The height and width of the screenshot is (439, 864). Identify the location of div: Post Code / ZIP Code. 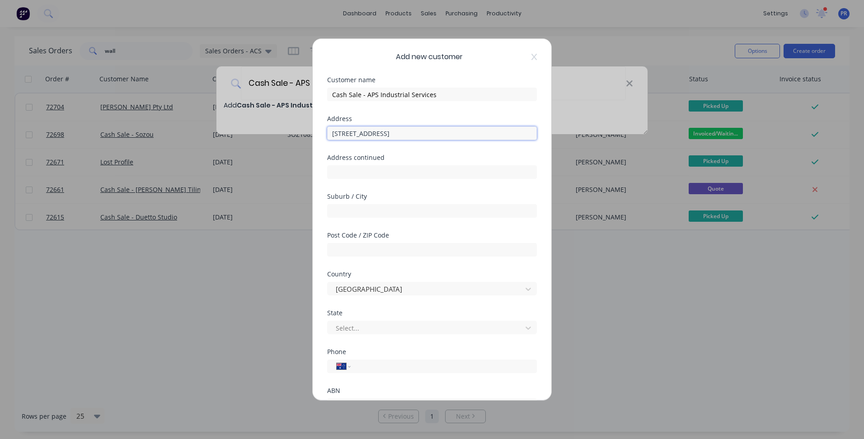
(432, 235).